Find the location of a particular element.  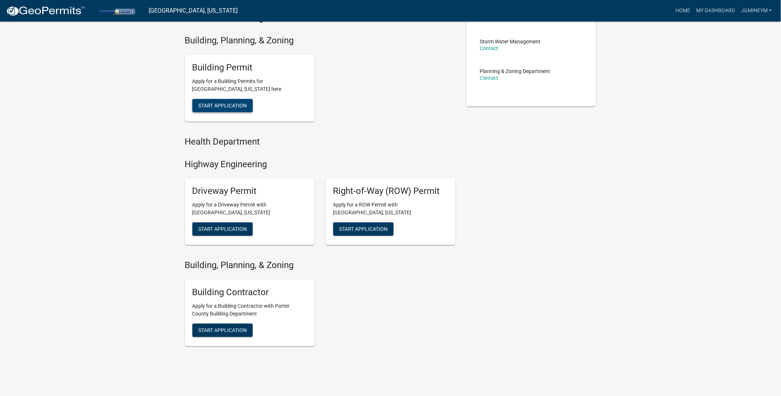

h5: Building Contractor is located at coordinates (250, 292).